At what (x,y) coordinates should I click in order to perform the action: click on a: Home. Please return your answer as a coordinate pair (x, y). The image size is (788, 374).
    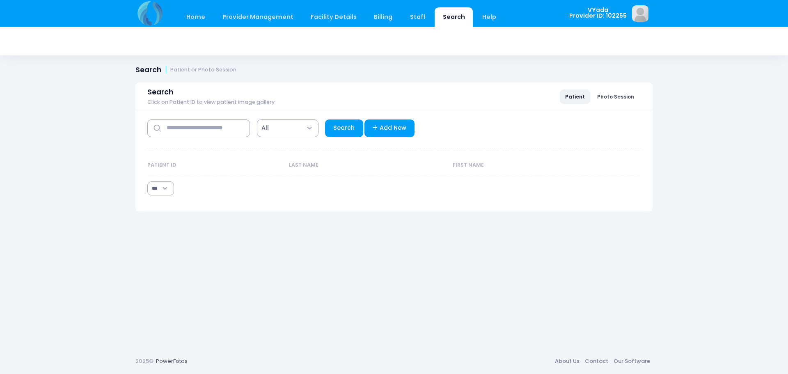
    Looking at the image, I should click on (195, 17).